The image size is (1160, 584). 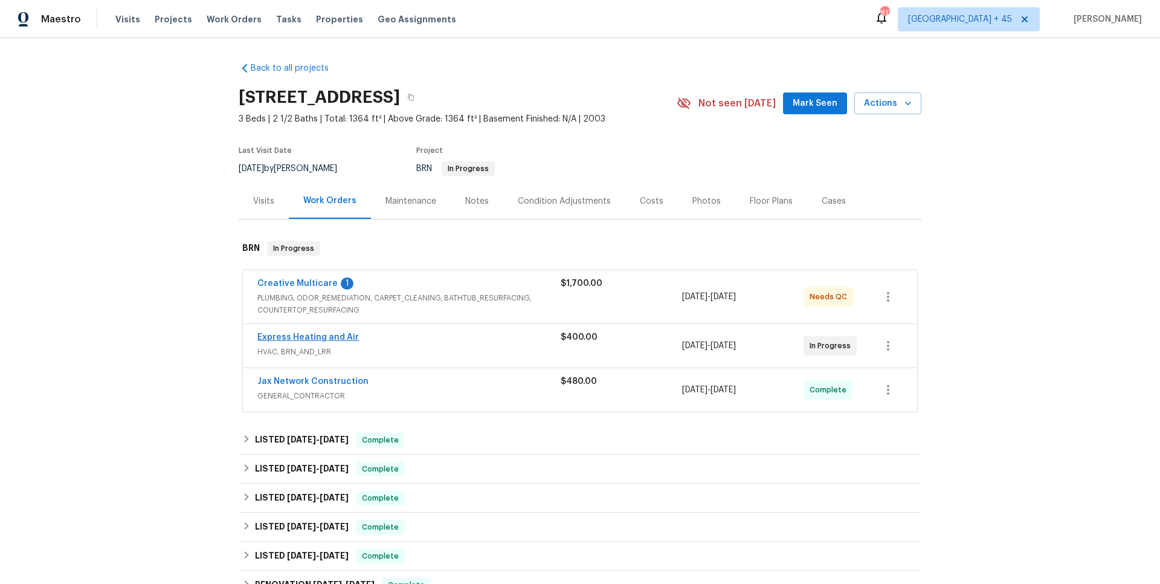 I want to click on div: 1, so click(x=347, y=283).